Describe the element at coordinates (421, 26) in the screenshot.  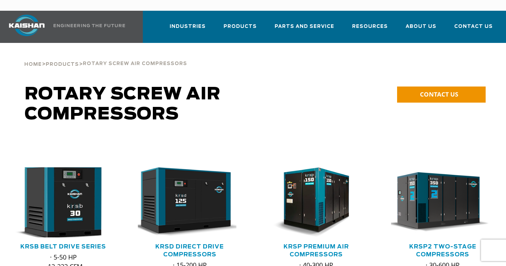
I see `span: About Us` at that location.